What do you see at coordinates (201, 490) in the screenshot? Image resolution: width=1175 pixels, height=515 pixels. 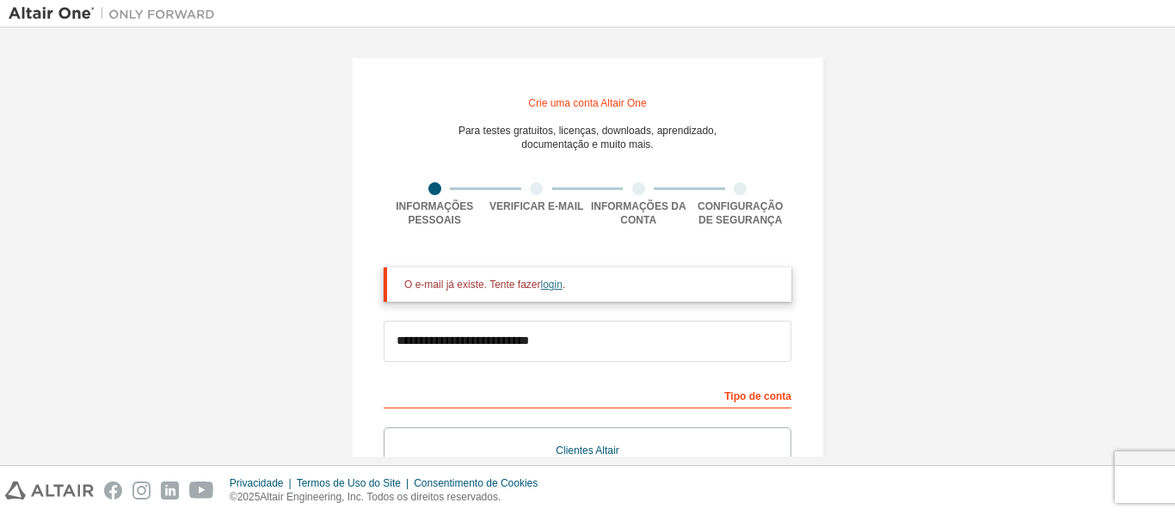 I see `img: youtube.svg` at bounding box center [201, 490].